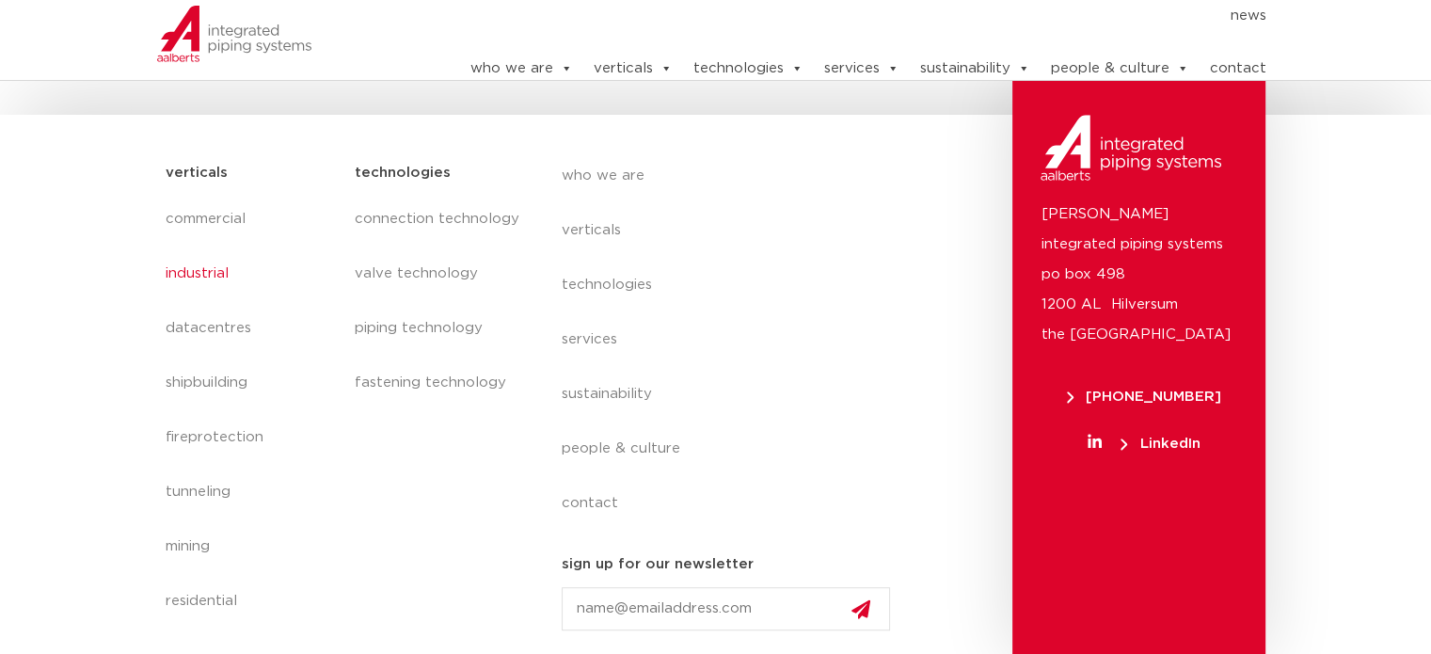 The image size is (1431, 654). What do you see at coordinates (250, 219) in the screenshot?
I see `a: commercial` at bounding box center [250, 219].